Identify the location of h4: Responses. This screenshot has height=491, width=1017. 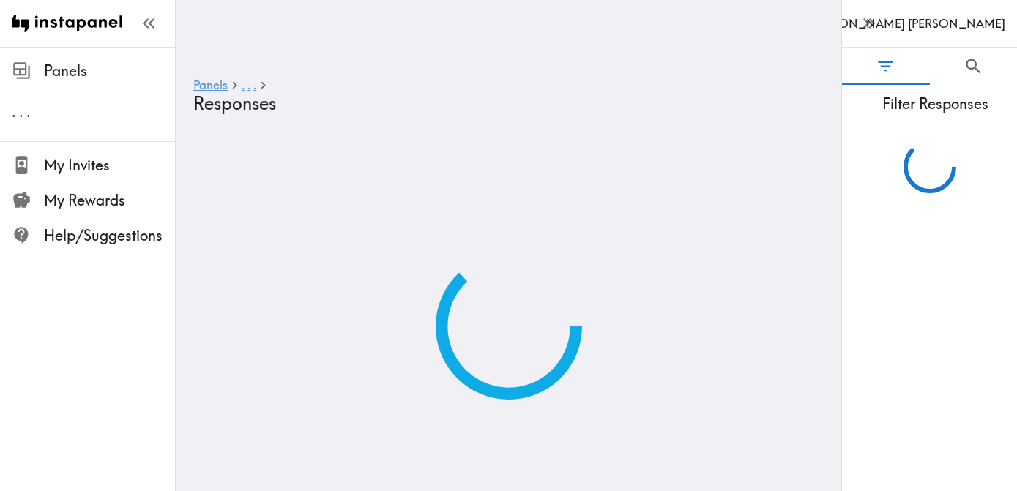
(502, 103).